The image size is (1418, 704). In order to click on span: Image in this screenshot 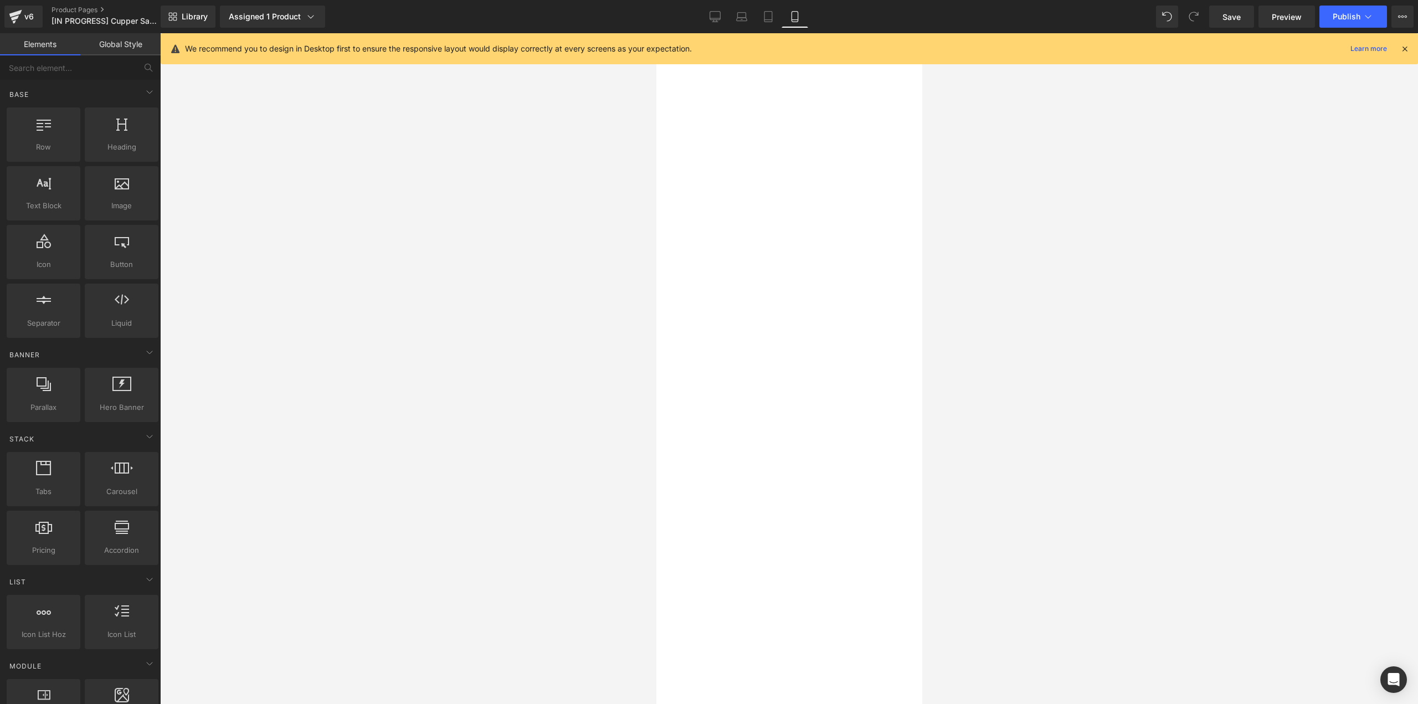, I will do `click(121, 206)`.